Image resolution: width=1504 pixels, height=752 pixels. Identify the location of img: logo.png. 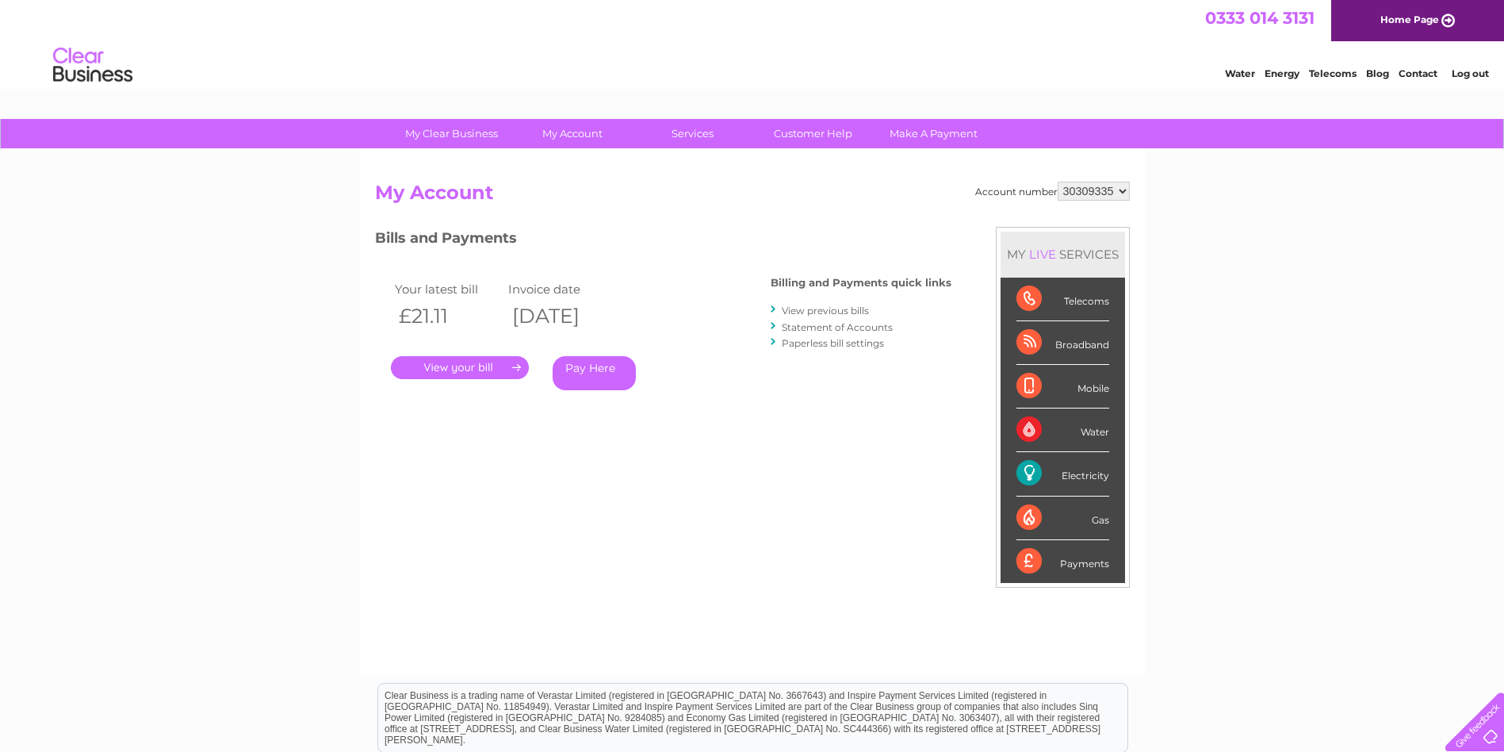
(93, 65).